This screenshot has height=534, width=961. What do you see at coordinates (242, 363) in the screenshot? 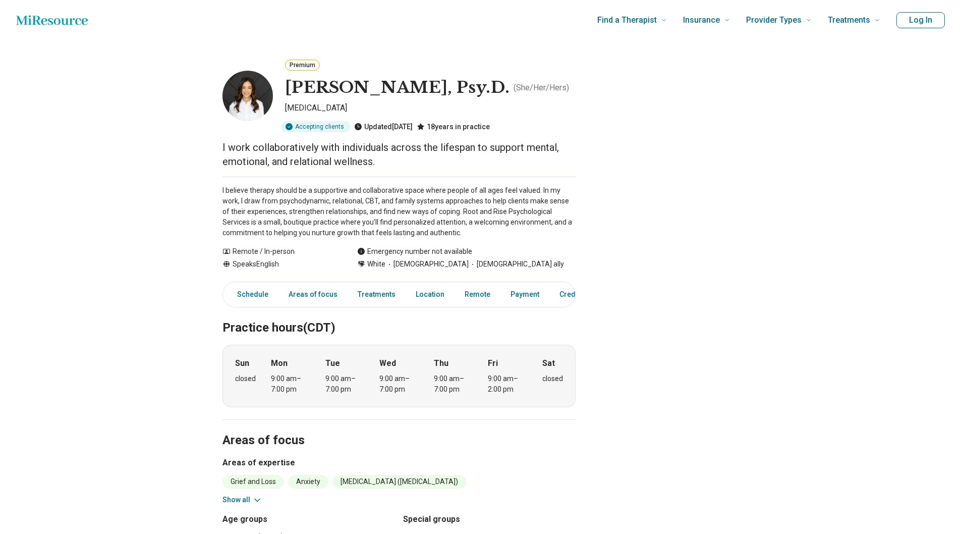
I see `strong: Sun` at bounding box center [242, 363].